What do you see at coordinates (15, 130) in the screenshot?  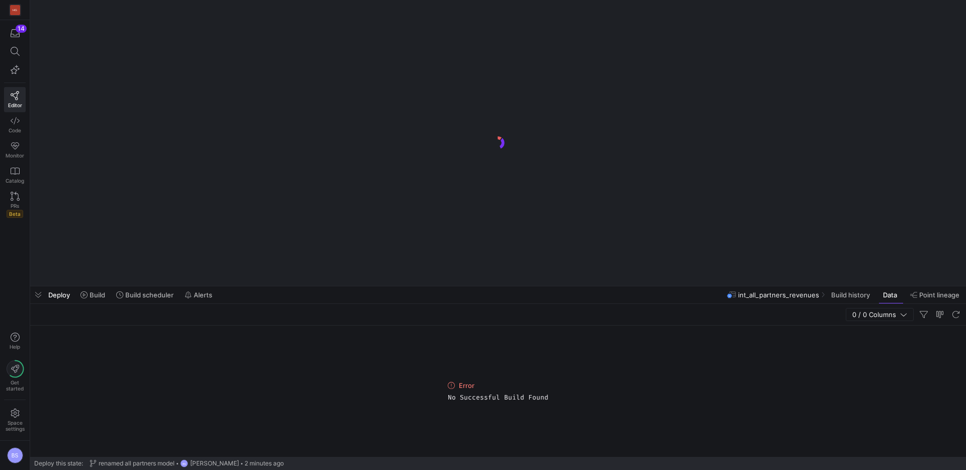 I see `span: Code` at bounding box center [15, 130].